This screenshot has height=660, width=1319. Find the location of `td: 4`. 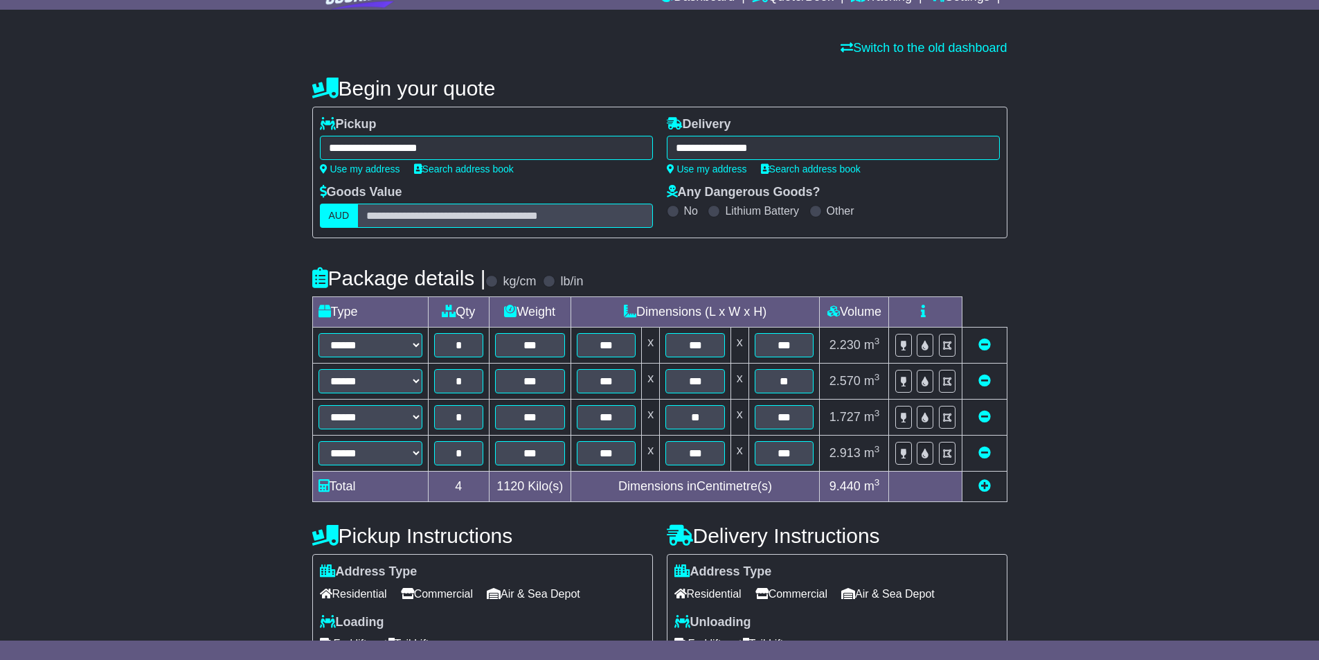

td: 4 is located at coordinates (458, 487).